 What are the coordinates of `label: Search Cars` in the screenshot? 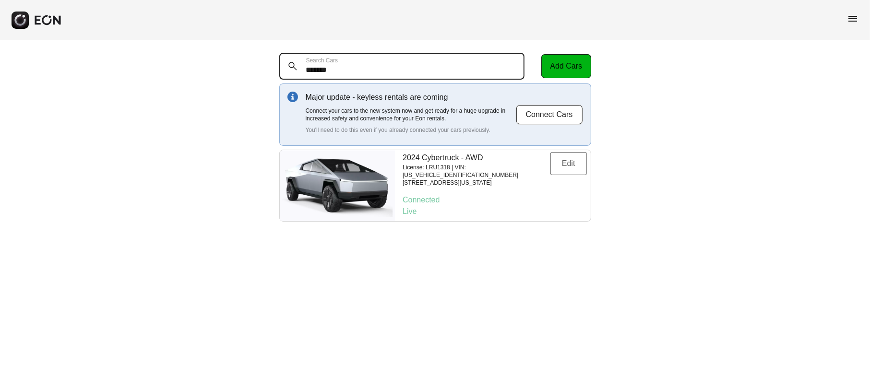 It's located at (322, 60).